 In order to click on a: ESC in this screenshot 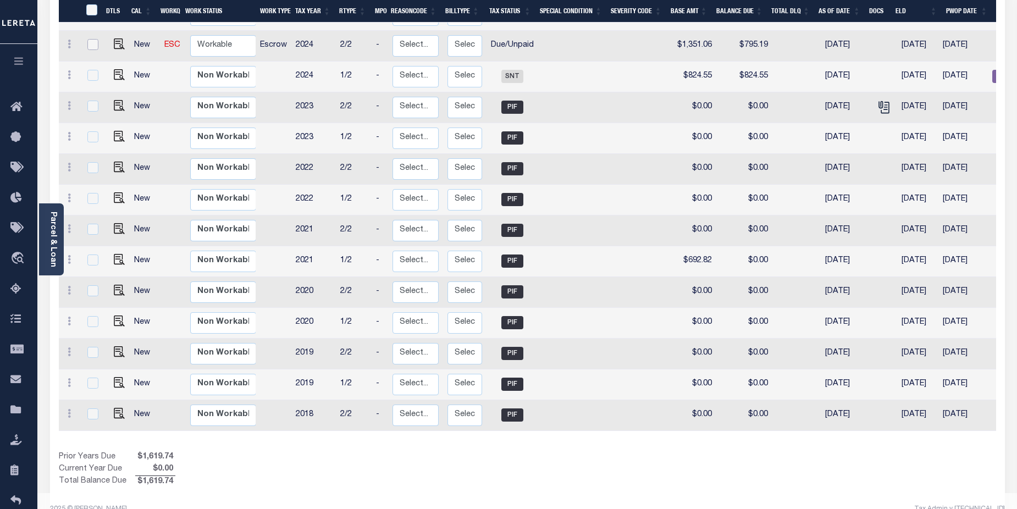, I will do `click(172, 45)`.